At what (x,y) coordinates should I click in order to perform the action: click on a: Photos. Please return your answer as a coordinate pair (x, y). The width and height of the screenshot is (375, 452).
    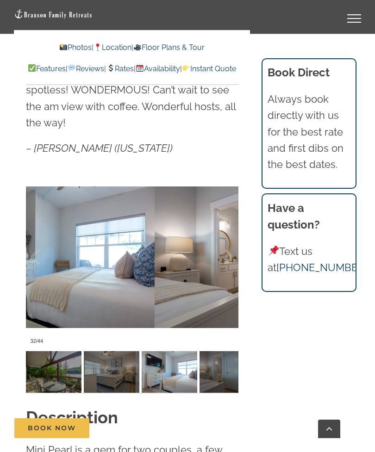
    Looking at the image, I should click on (75, 47).